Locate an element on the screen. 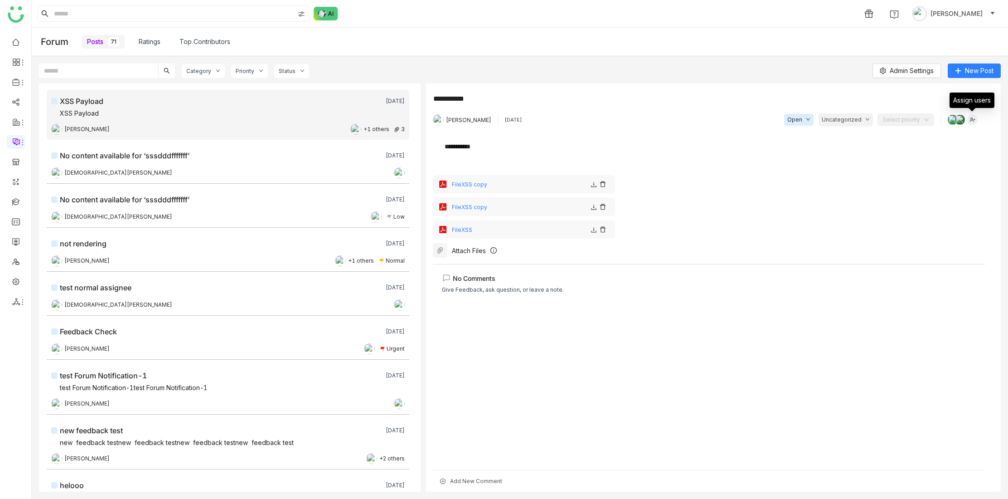  button: Open is located at coordinates (799, 120).